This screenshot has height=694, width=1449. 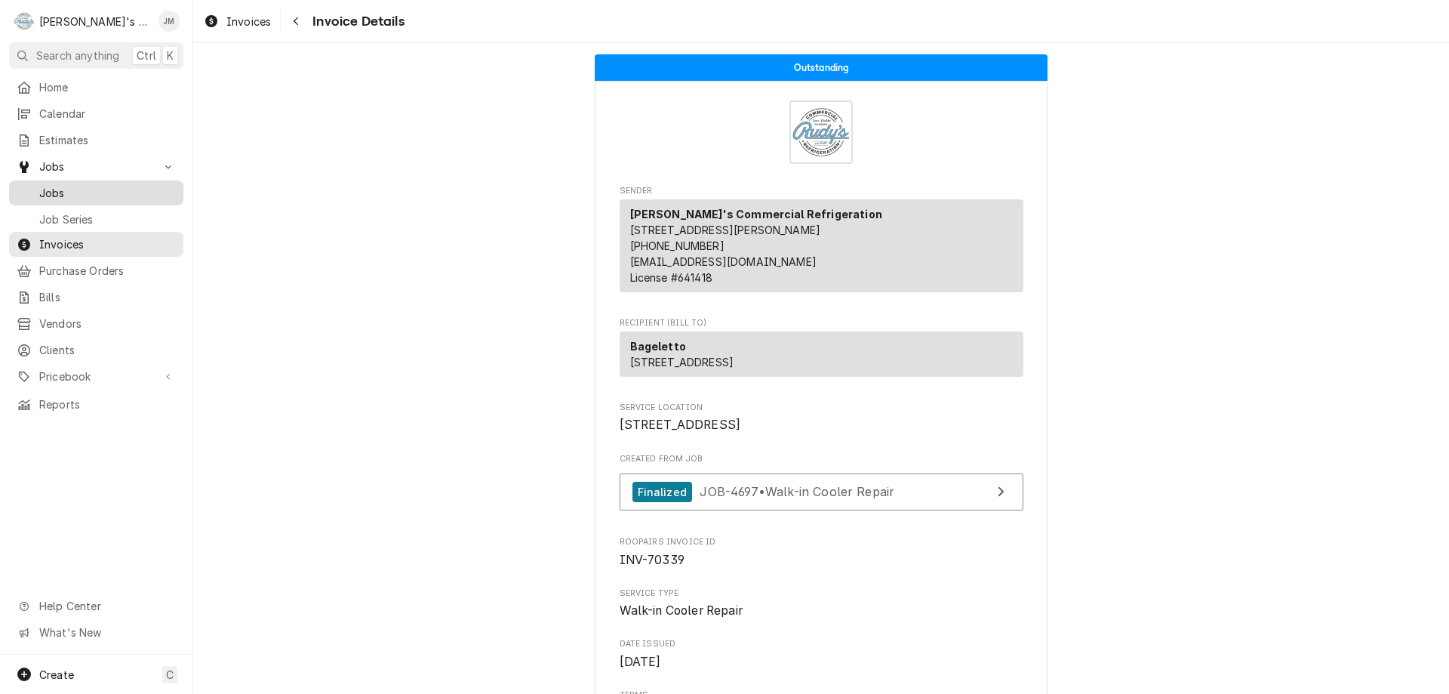 What do you see at coordinates (658, 346) in the screenshot?
I see `strong: Bageletto` at bounding box center [658, 346].